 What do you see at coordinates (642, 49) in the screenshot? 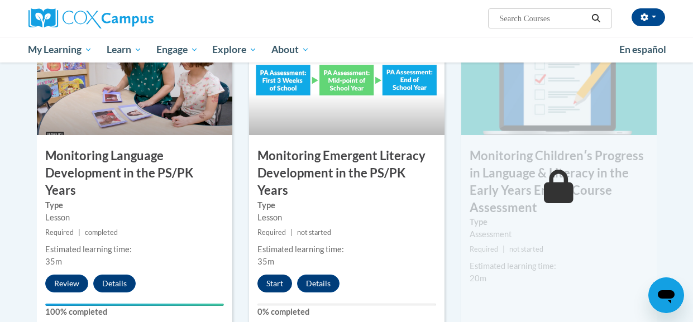
I see `span: En español` at bounding box center [642, 49].